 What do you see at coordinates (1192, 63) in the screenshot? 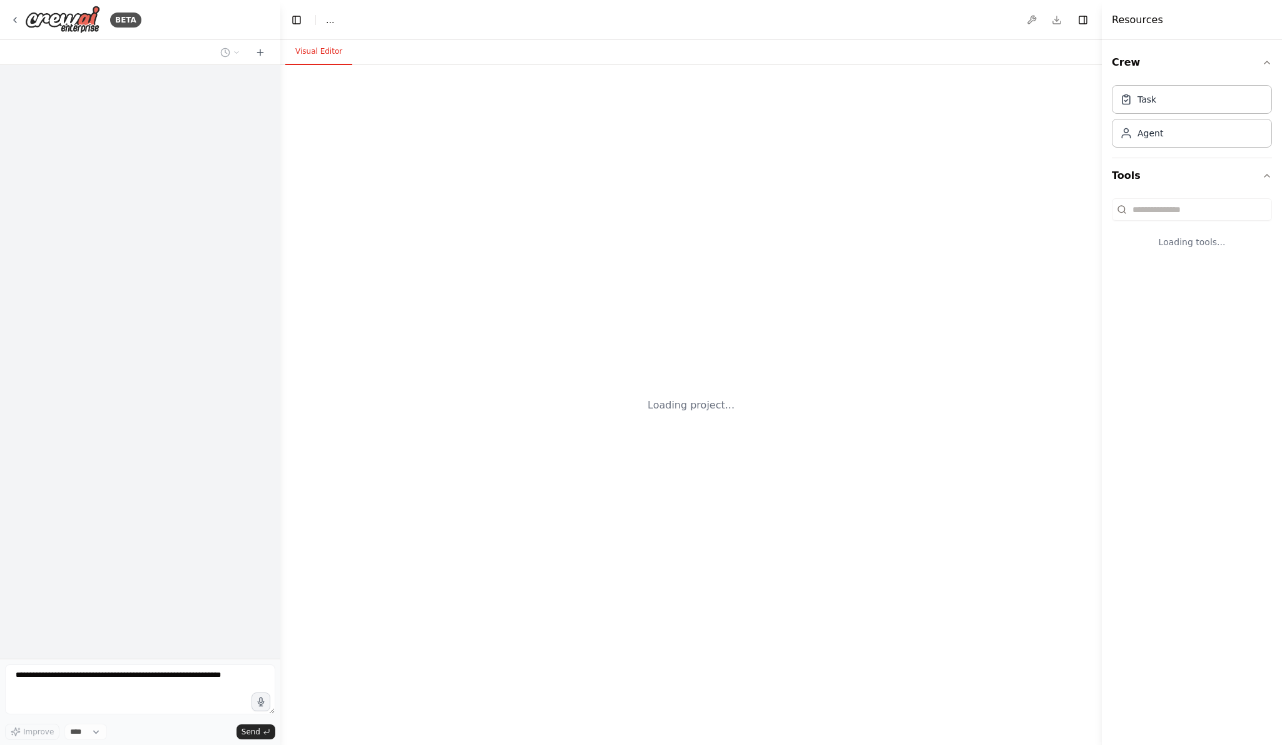
I see `button: Crew` at bounding box center [1192, 63].